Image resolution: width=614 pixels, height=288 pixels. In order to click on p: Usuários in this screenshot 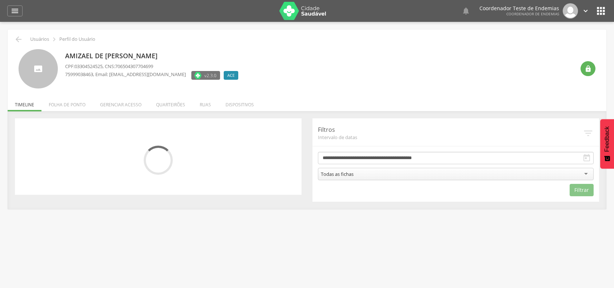, I will do `click(40, 39)`.